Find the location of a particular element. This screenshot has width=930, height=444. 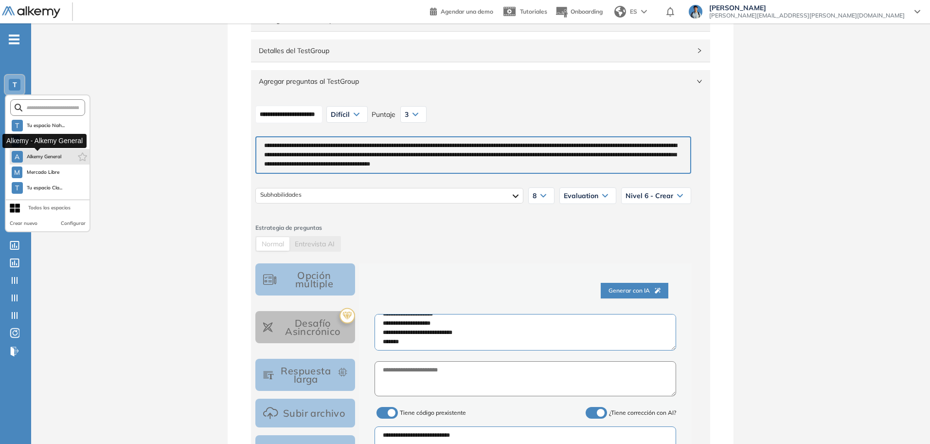

span: Difícil is located at coordinates (340, 114).